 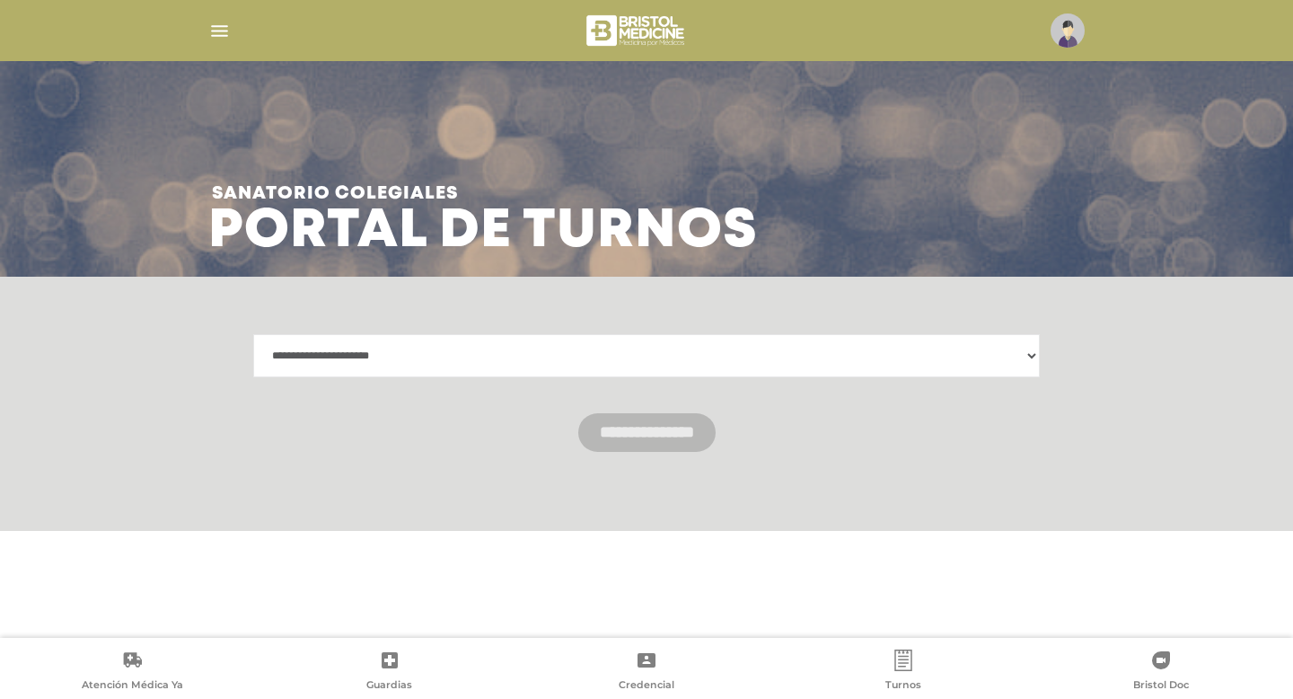 I want to click on span: Sanatorio colegiales, so click(x=485, y=194).